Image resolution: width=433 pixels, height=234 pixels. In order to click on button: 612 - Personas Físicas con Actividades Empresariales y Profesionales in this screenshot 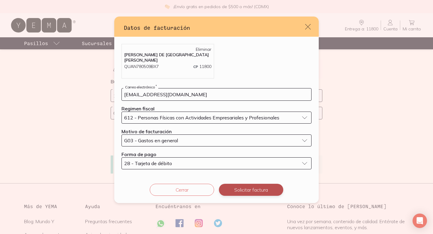, I will do `click(216, 117)`.